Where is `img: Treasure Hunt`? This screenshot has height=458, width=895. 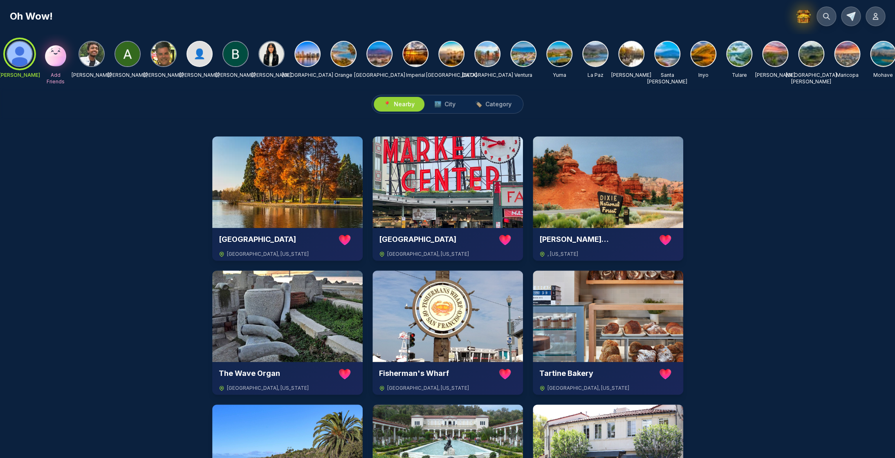 img: Treasure Hunt is located at coordinates (803, 16).